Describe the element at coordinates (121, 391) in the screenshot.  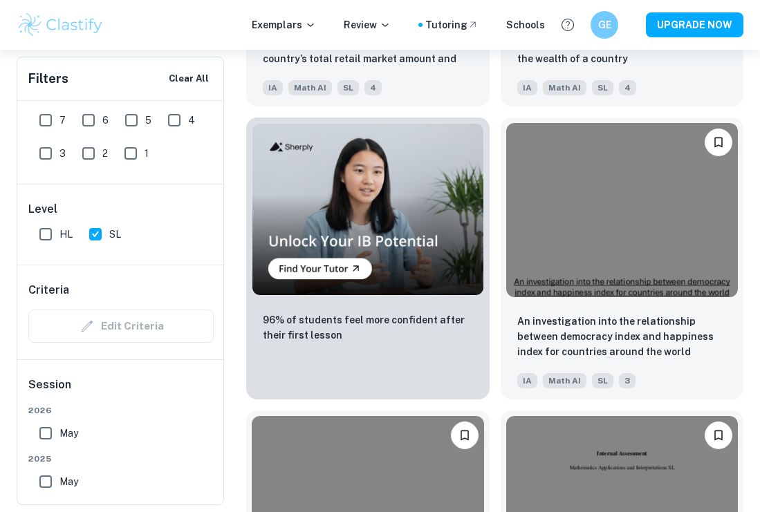
I see `h6: Session` at that location.